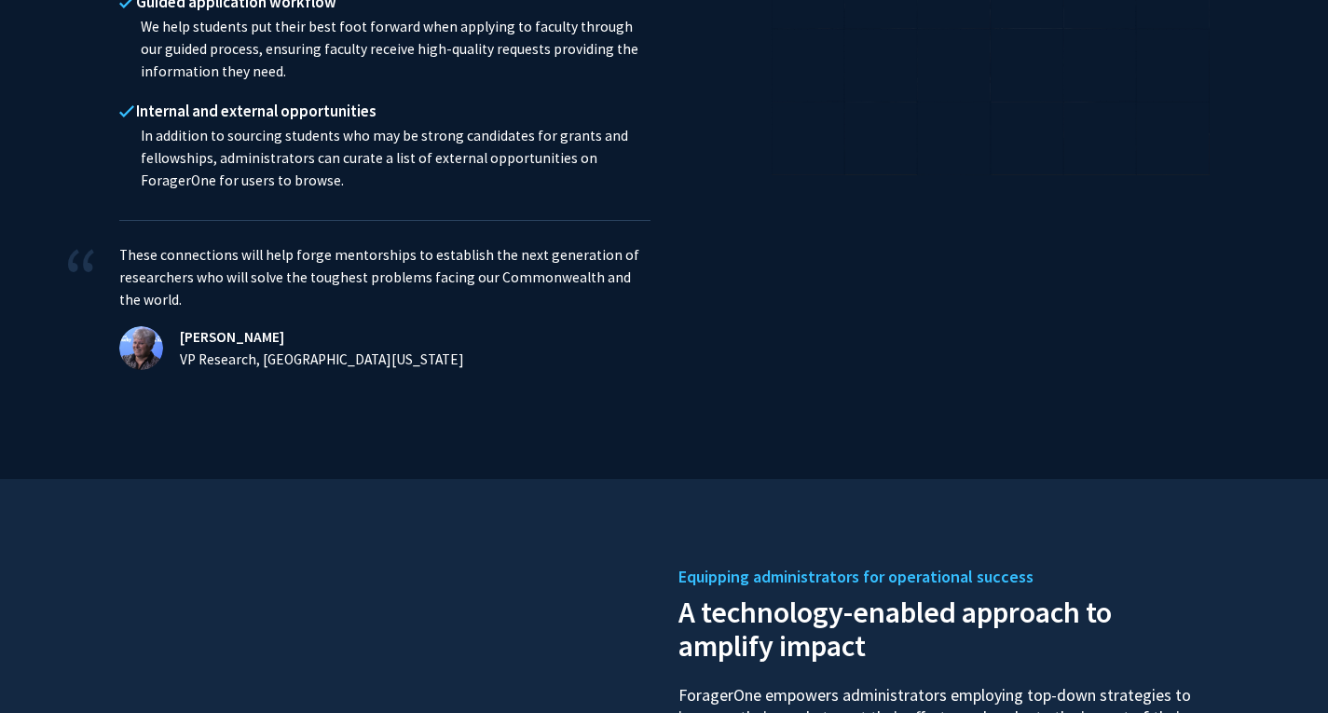 The height and width of the screenshot is (713, 1328). Describe the element at coordinates (944, 626) in the screenshot. I see `h2: A technology-enabled approach to amplify impact` at that location.